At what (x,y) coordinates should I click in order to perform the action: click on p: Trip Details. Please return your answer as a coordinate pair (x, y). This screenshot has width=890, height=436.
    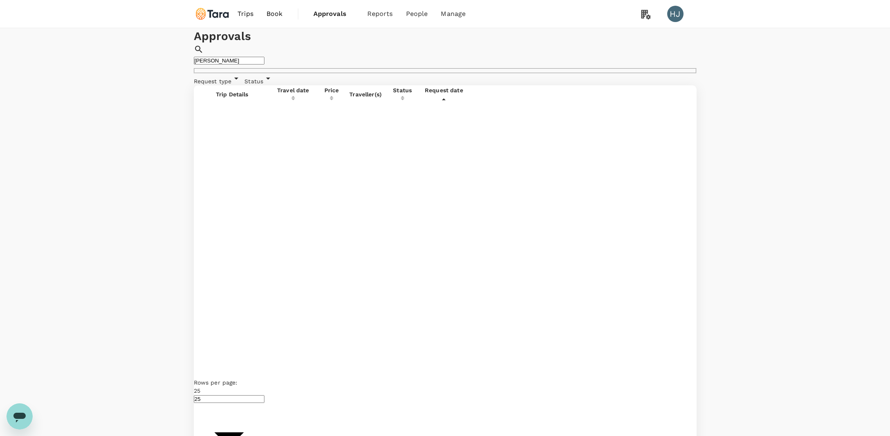
    Looking at the image, I should click on (232, 94).